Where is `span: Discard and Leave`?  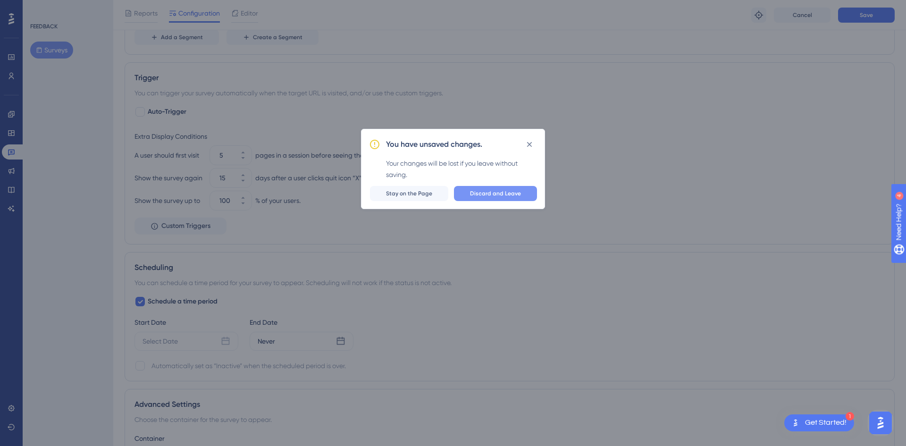 span: Discard and Leave is located at coordinates (496, 193).